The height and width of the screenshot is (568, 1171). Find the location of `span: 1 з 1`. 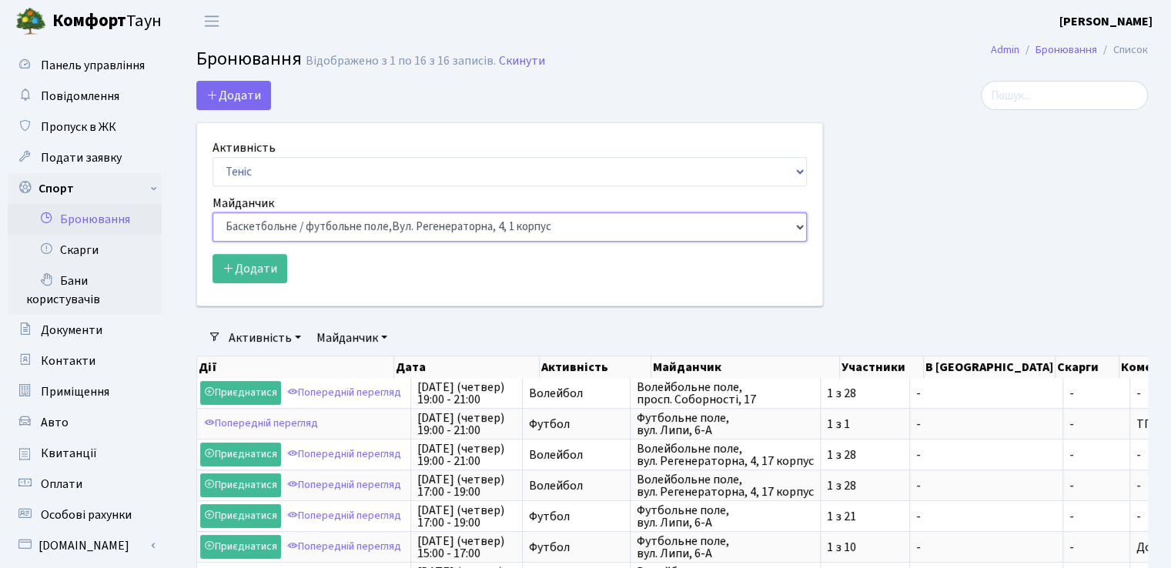

span: 1 з 1 is located at coordinates (865, 424).